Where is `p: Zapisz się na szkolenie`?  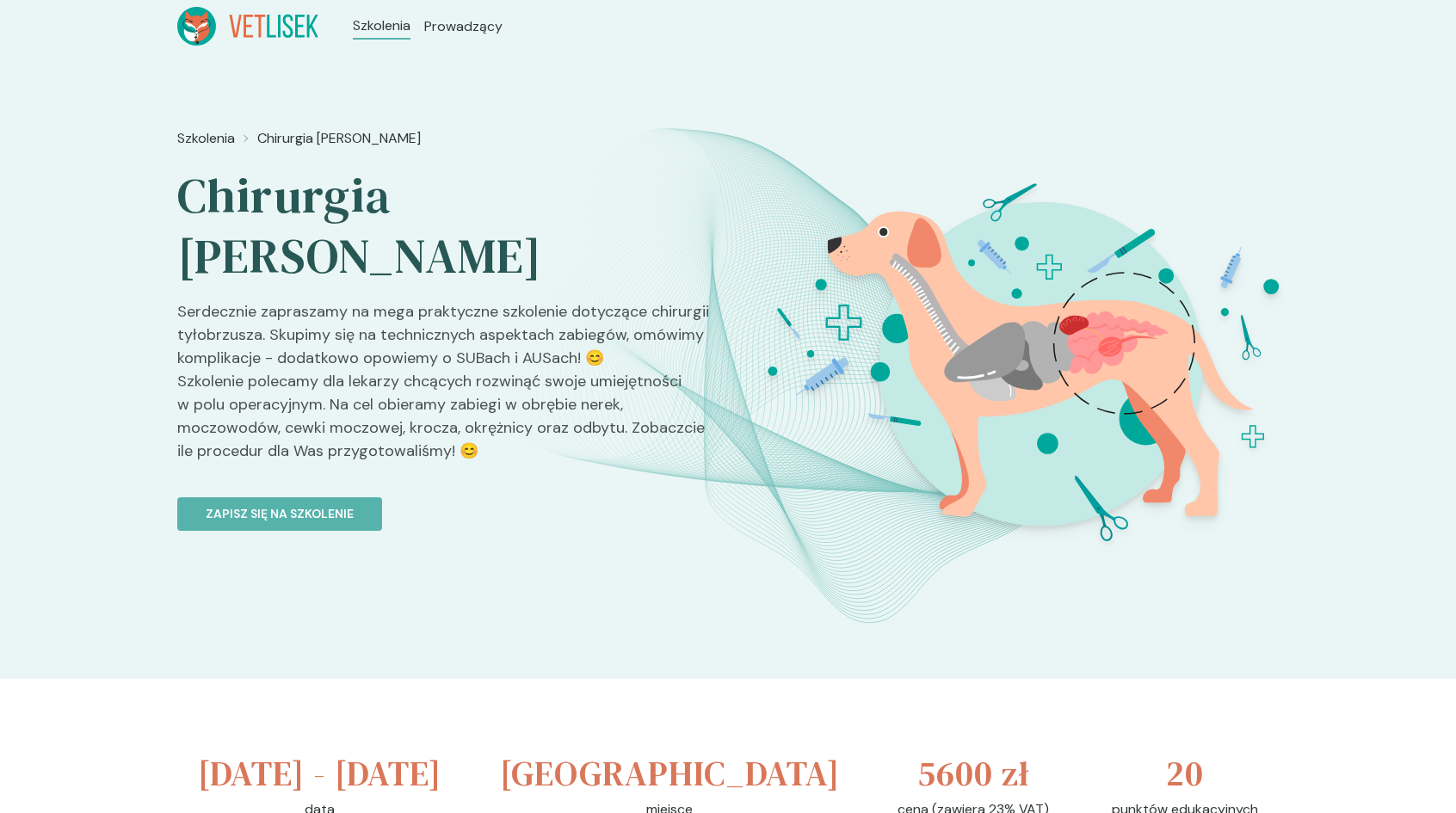
p: Zapisz się na szkolenie is located at coordinates (280, 514).